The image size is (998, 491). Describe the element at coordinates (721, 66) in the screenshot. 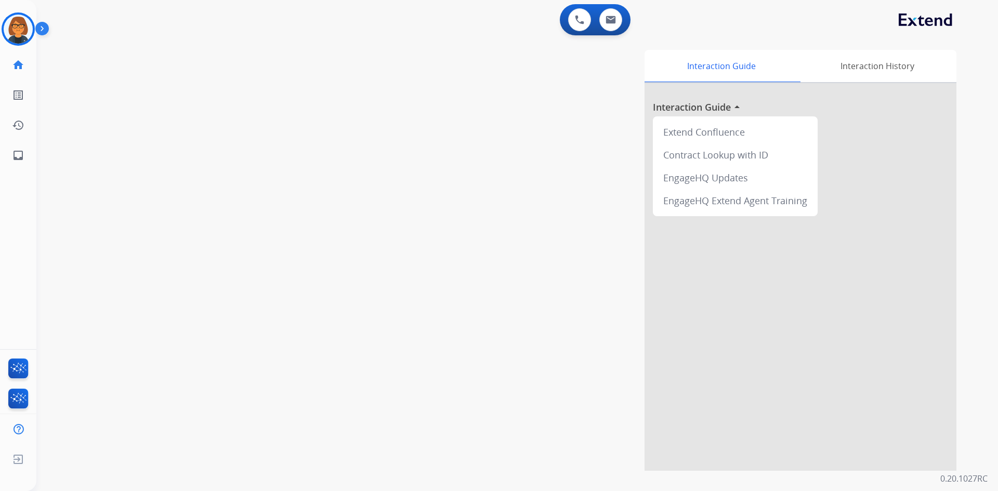

I see `div: Interaction Guide` at that location.